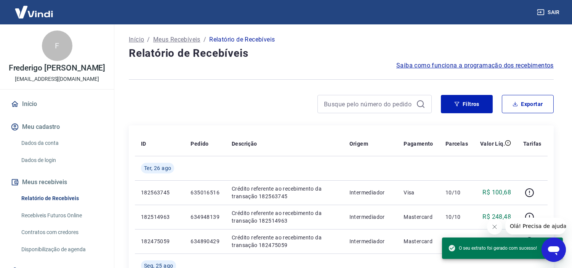 The height and width of the screenshot is (268, 572). I want to click on p: Pagamento, so click(419, 144).